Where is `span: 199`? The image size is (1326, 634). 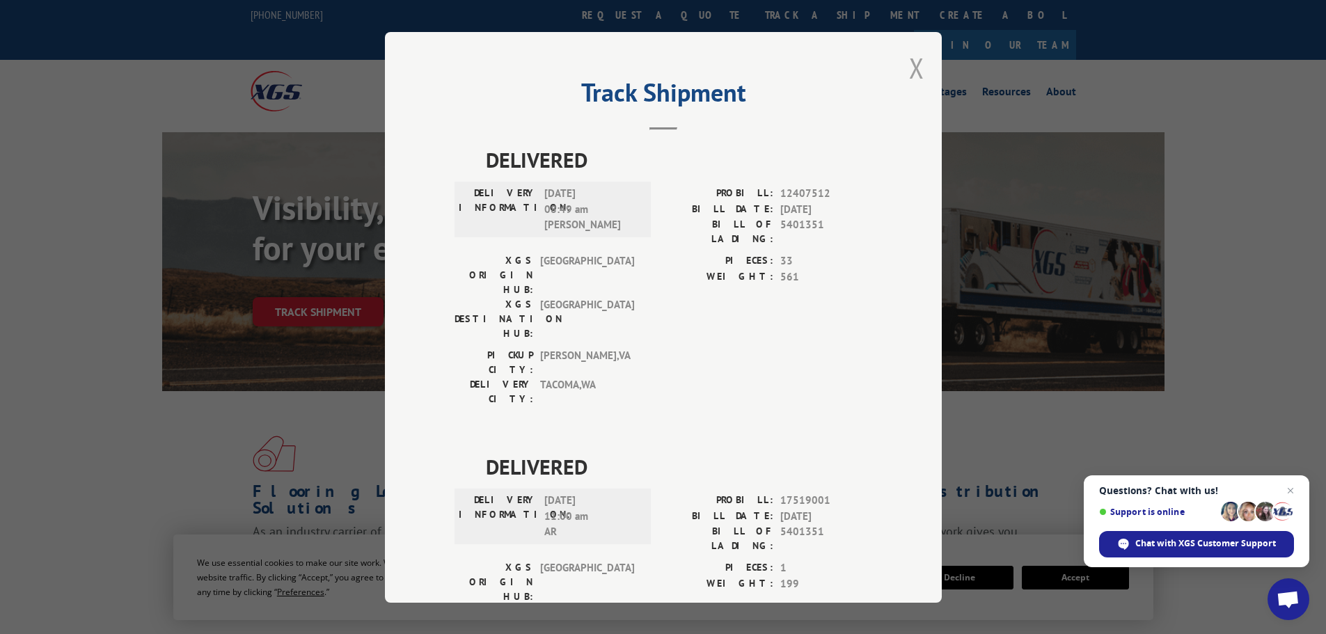
span: 199 is located at coordinates (826, 583).